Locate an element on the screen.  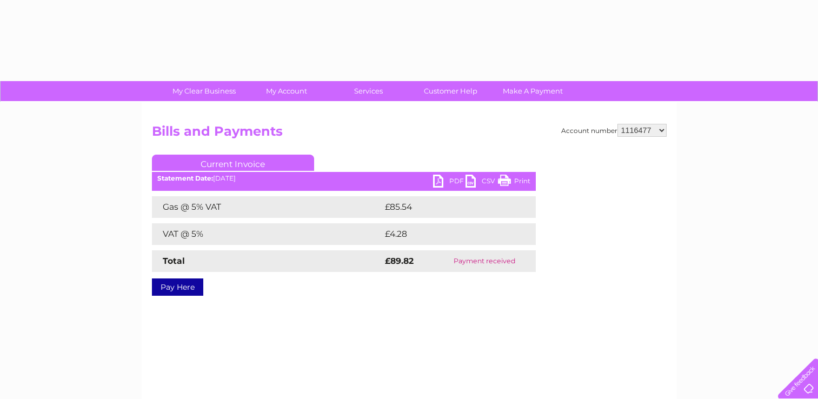
strong: £89.82 is located at coordinates (399, 261).